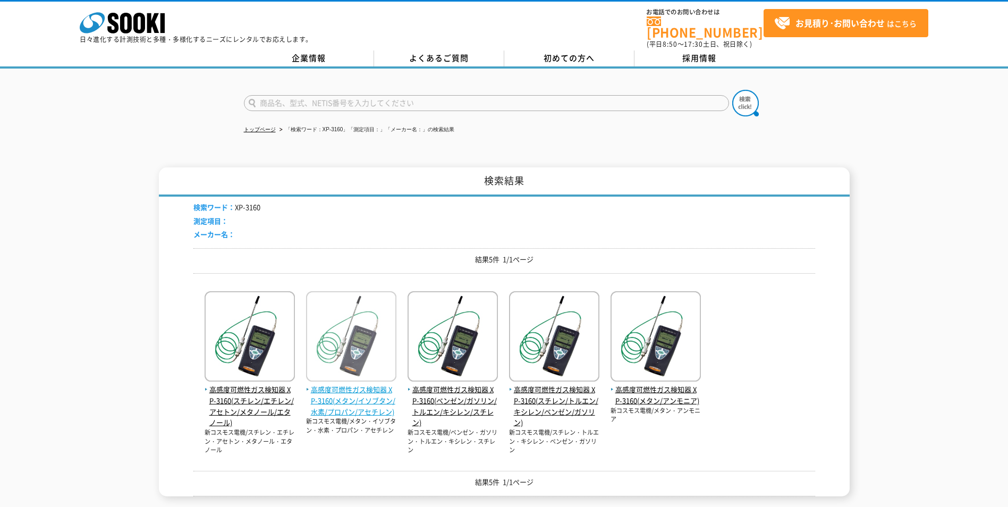 The width and height of the screenshot is (1008, 507). Describe the element at coordinates (250, 337) in the screenshot. I see `img: XP-3160(スチレン/エチレン/アセトン/メタノール/エタノール)` at that location.